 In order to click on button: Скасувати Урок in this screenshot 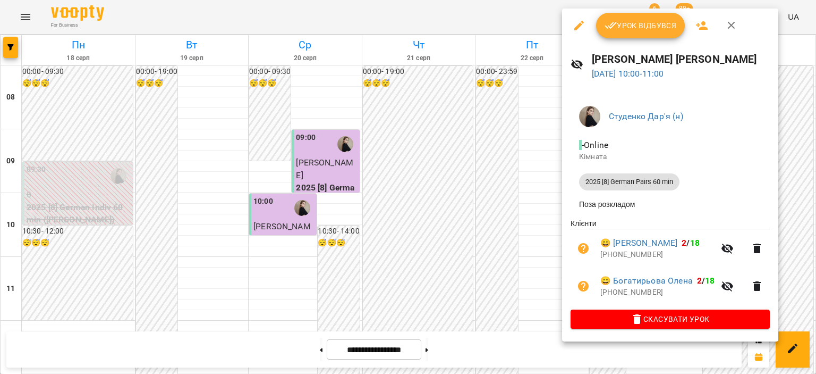, I will do `click(670, 319)`.